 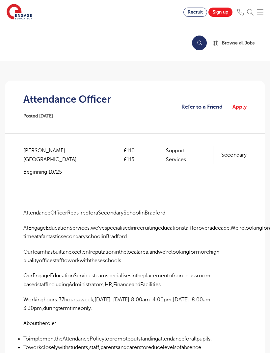 I want to click on p: Beginning 10/25, so click(x=73, y=172).